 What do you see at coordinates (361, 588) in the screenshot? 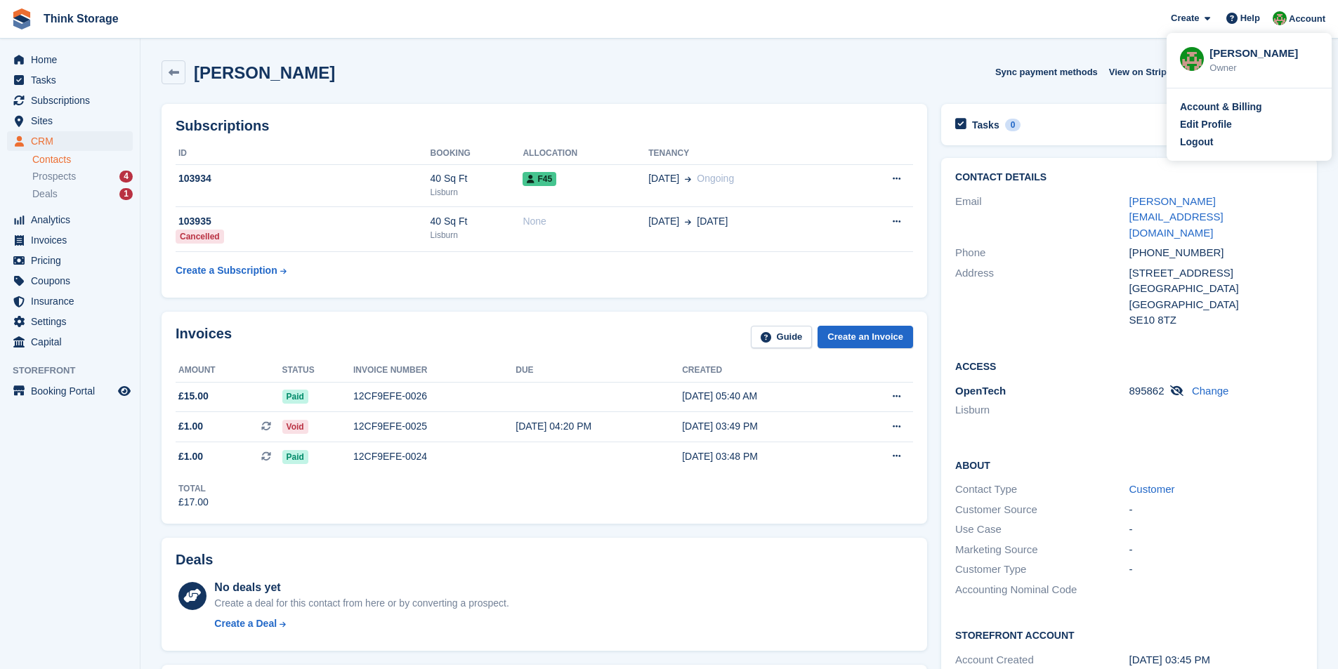
I see `div: No deals yet` at bounding box center [361, 588].